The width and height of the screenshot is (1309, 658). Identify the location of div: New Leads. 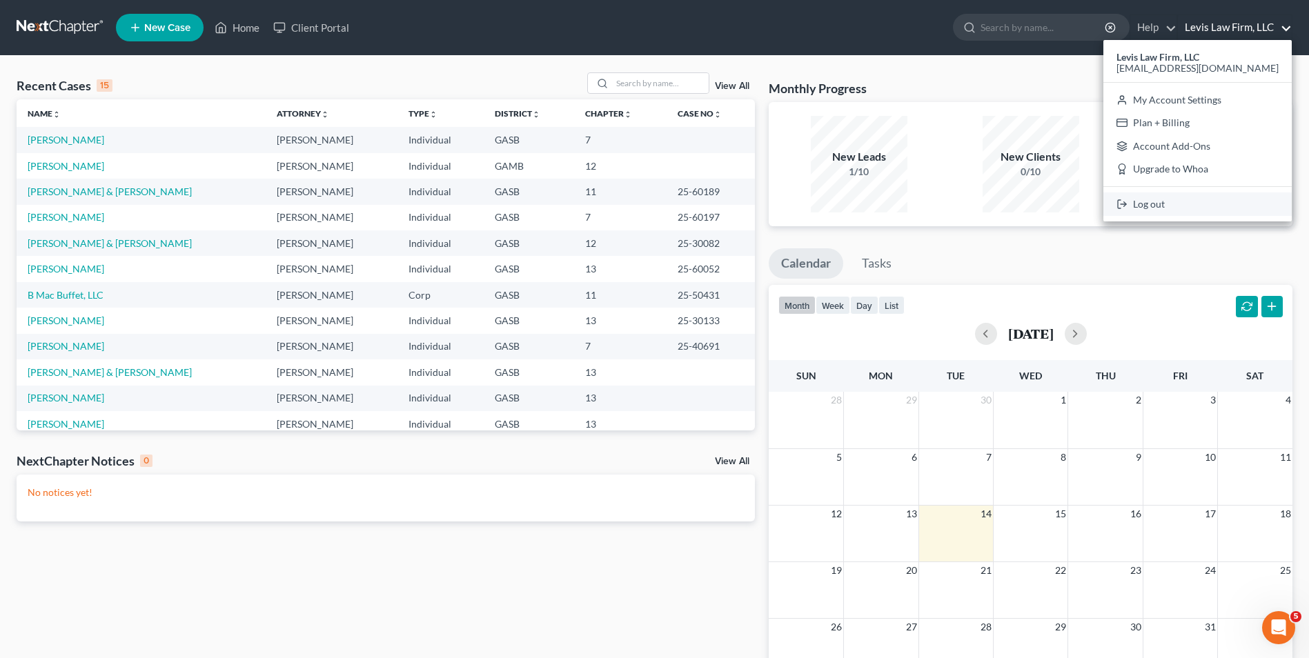
(859, 157).